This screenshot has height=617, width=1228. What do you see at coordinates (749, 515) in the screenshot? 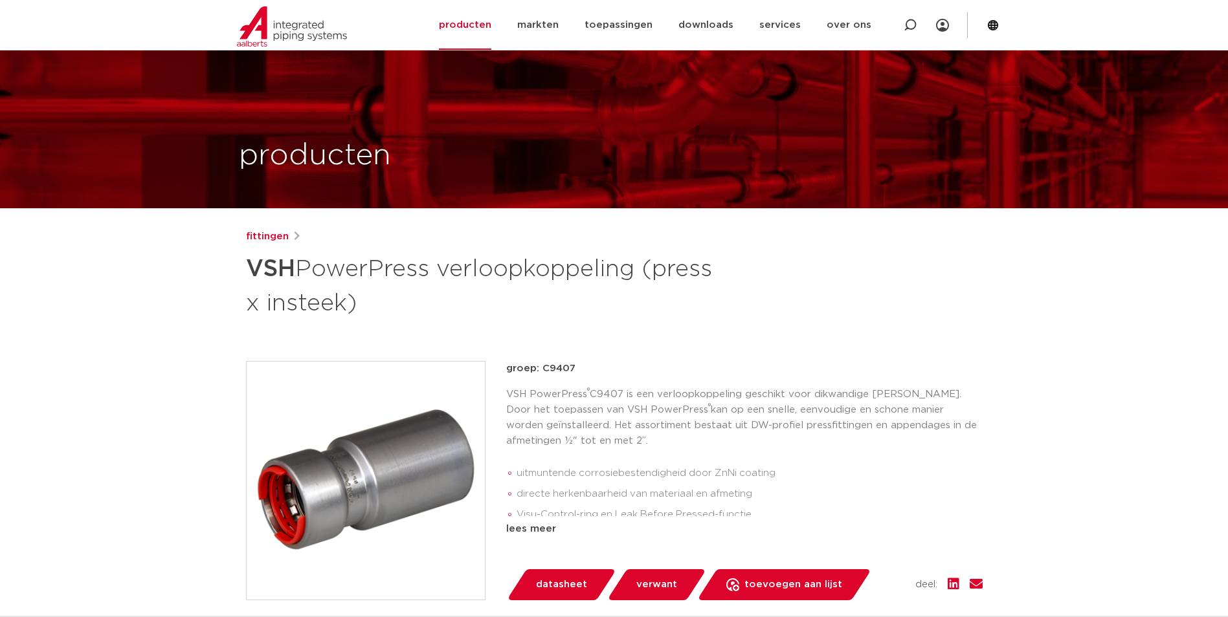
I see `li: Visu-Control-ring en Leak Before Pressed-functie` at bounding box center [749, 515].